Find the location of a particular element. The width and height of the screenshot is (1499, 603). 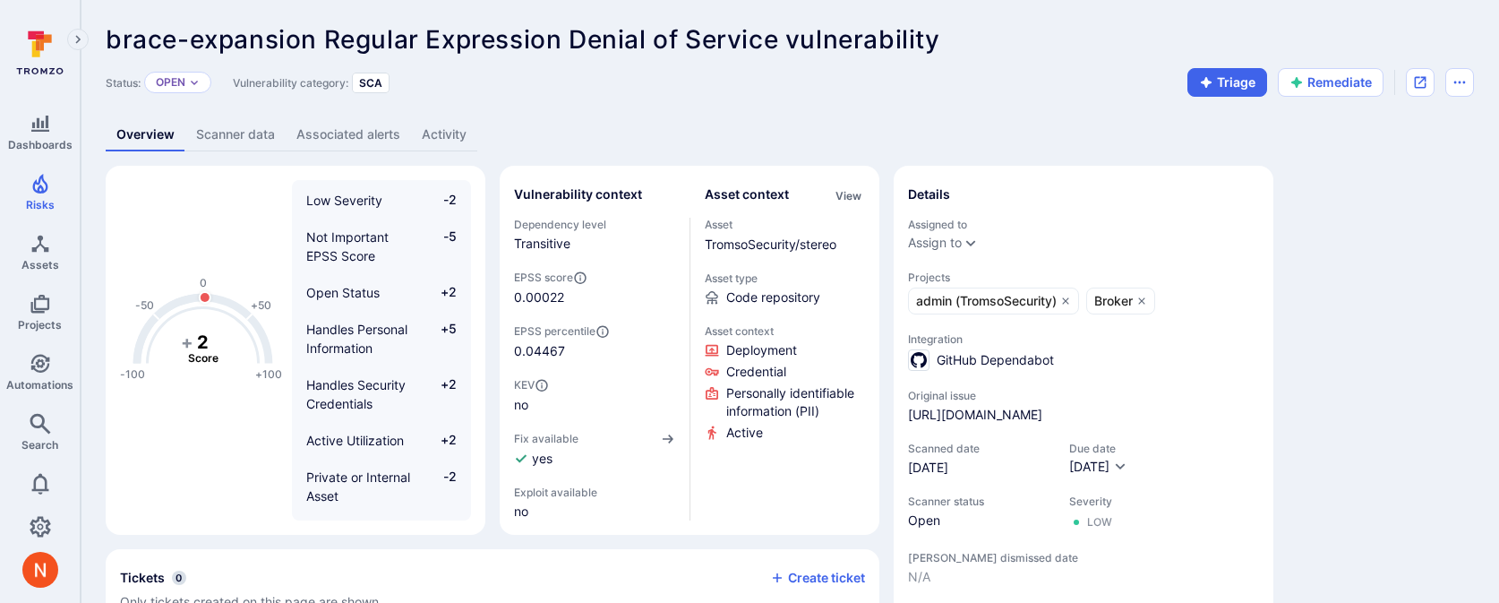

div: Due date field is located at coordinates (1098, 459).